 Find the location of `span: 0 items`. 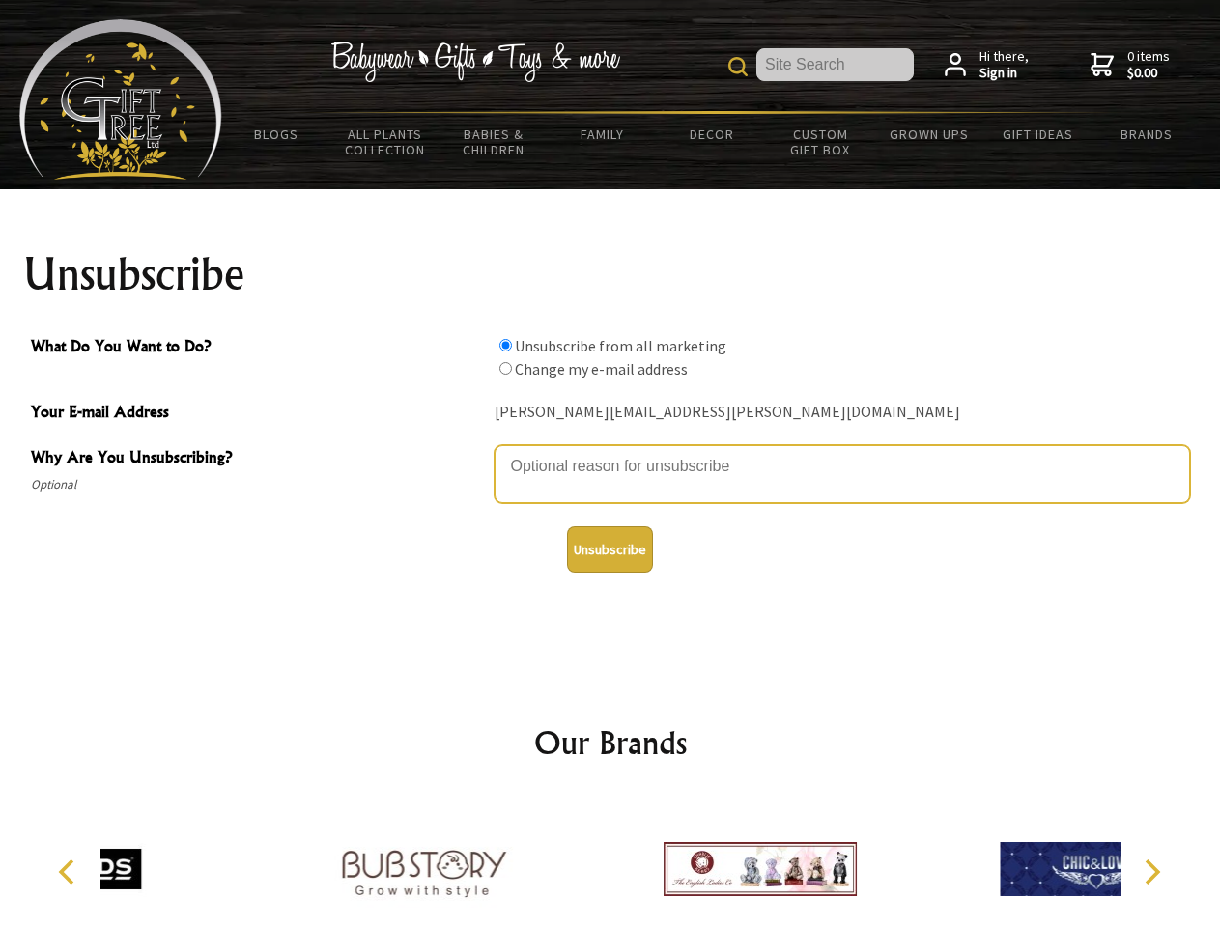

span: 0 items is located at coordinates (1148, 65).